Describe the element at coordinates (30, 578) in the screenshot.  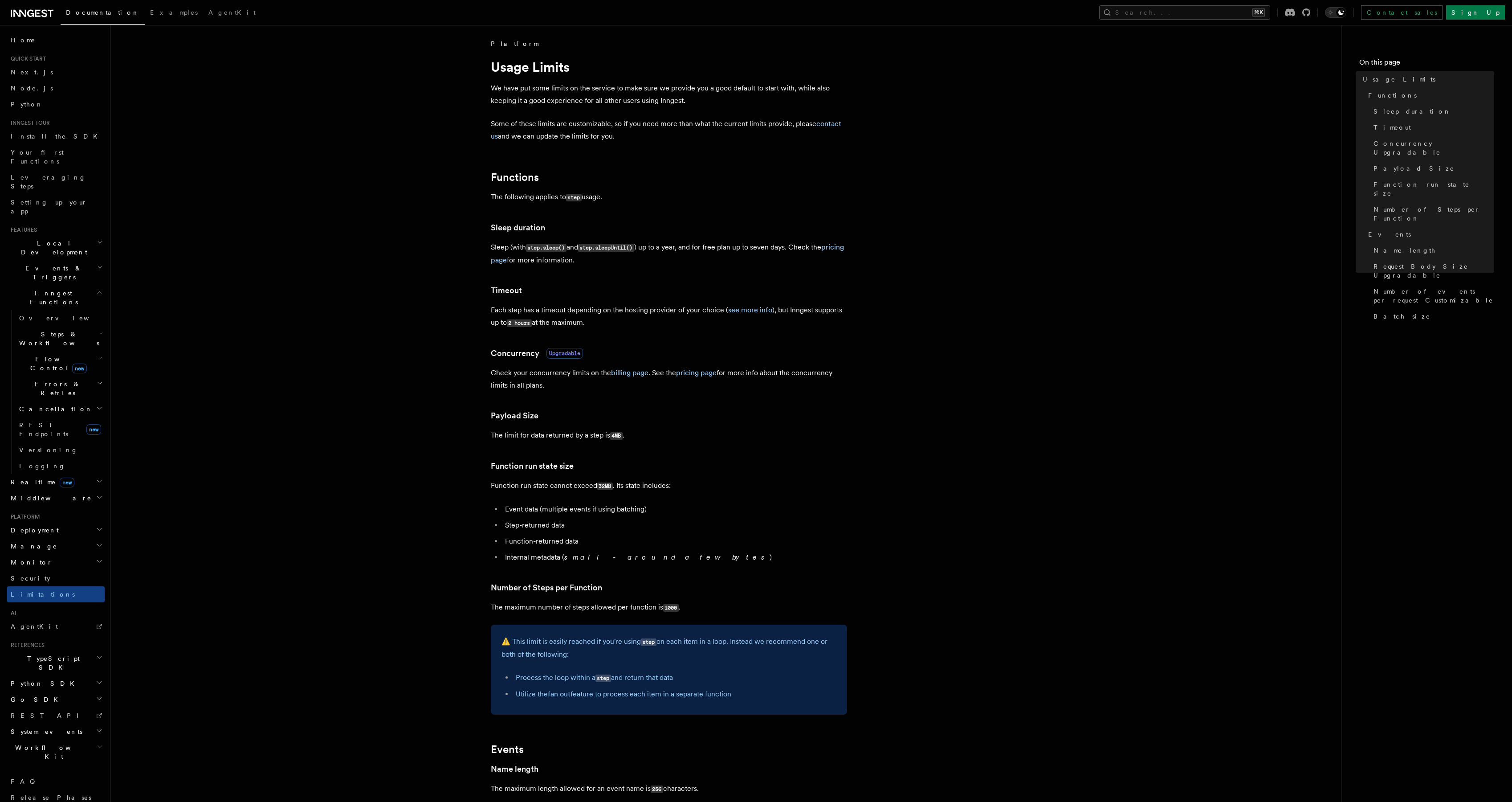
I see `span: Security` at that location.